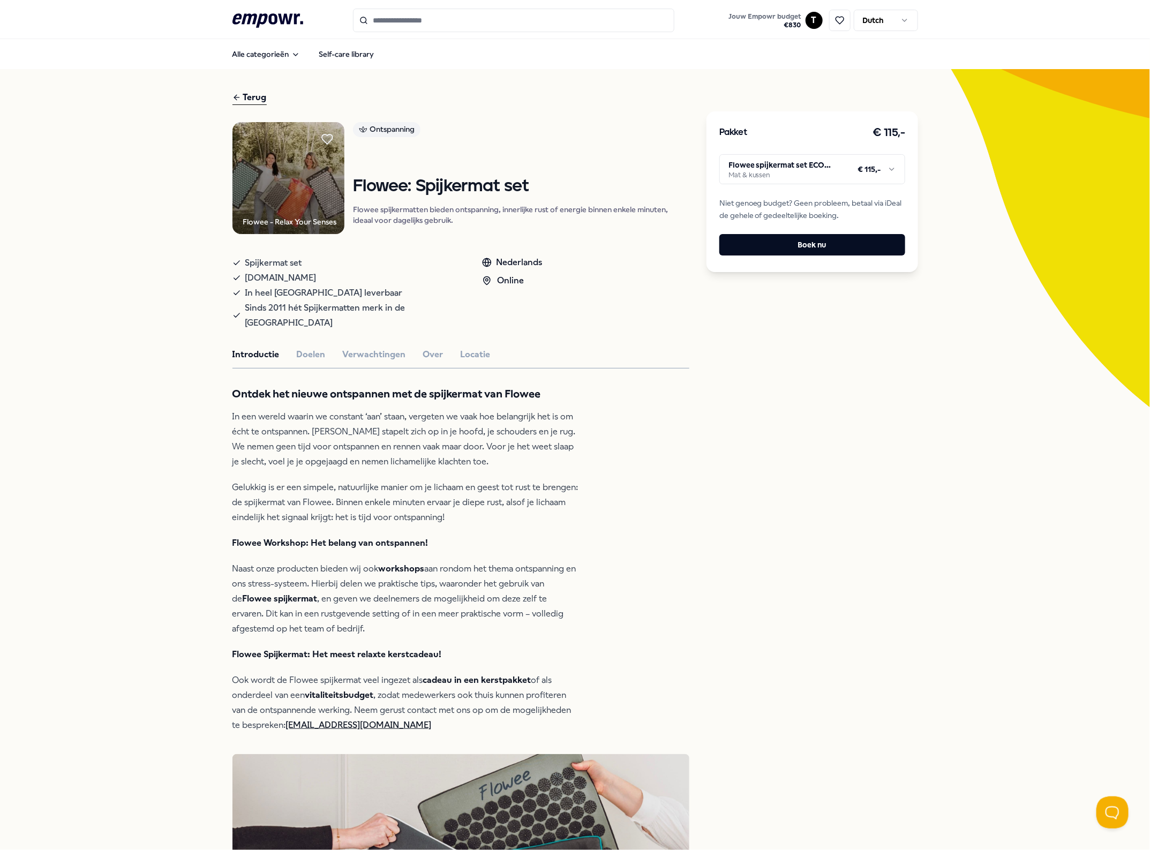 The image size is (1150, 850). What do you see at coordinates (765, 17) in the screenshot?
I see `span: Jouw Empowr budget` at bounding box center [765, 17].